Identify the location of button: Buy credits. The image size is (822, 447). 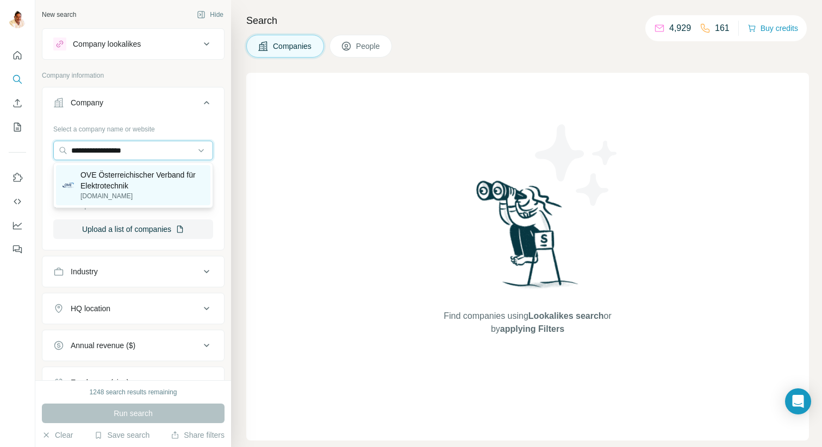
(773, 28).